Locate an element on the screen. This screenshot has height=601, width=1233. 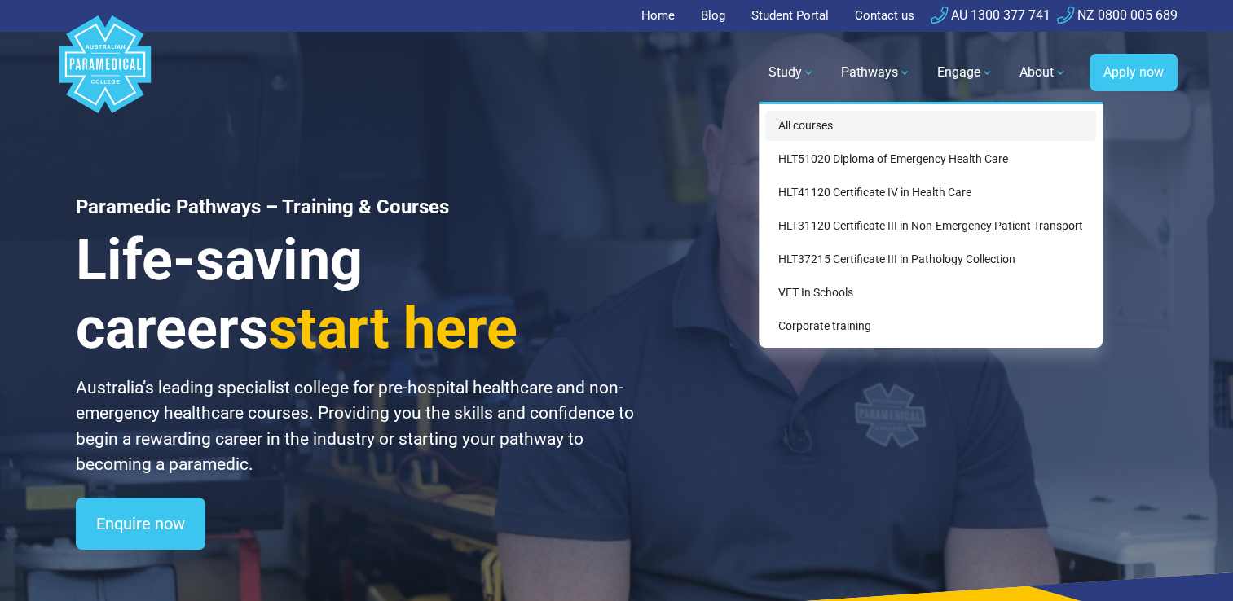
a: VET In Schools is located at coordinates (931, 293).